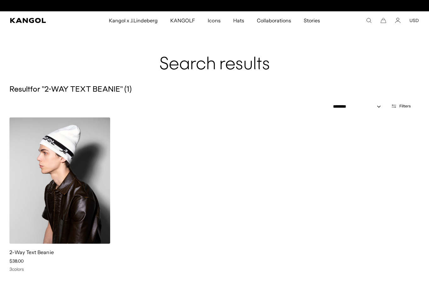  What do you see at coordinates (134, 20) in the screenshot?
I see `span: Kangol x J.Lindeberg` at bounding box center [134, 20].